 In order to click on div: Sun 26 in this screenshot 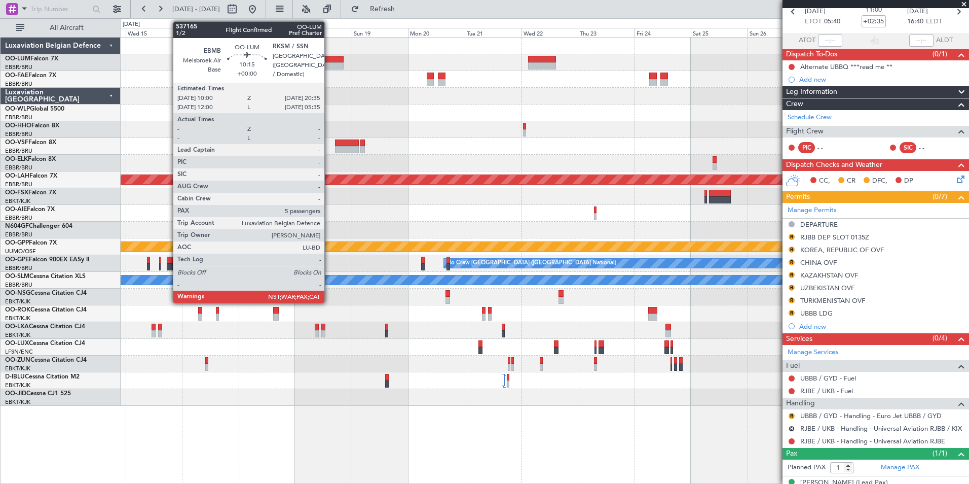, I will do `click(776, 32)`.